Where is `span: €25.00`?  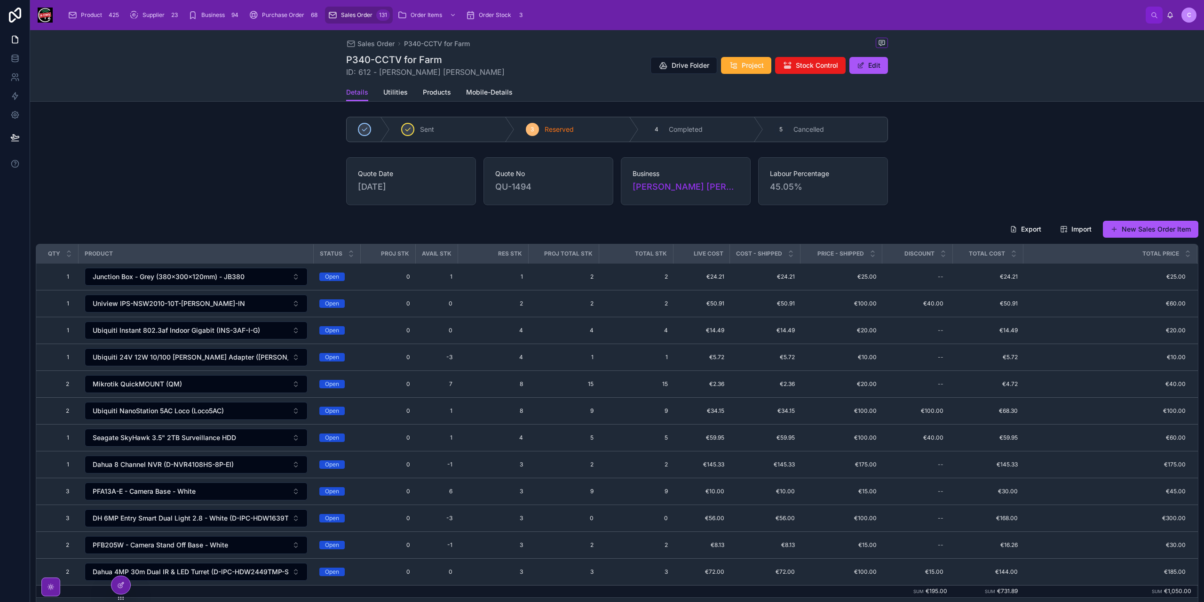 span: €25.00 is located at coordinates (841, 277).